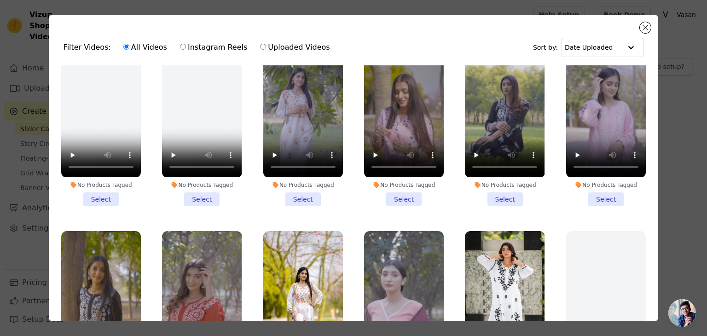  Describe the element at coordinates (682, 313) in the screenshot. I see `a: Open chat` at that location.